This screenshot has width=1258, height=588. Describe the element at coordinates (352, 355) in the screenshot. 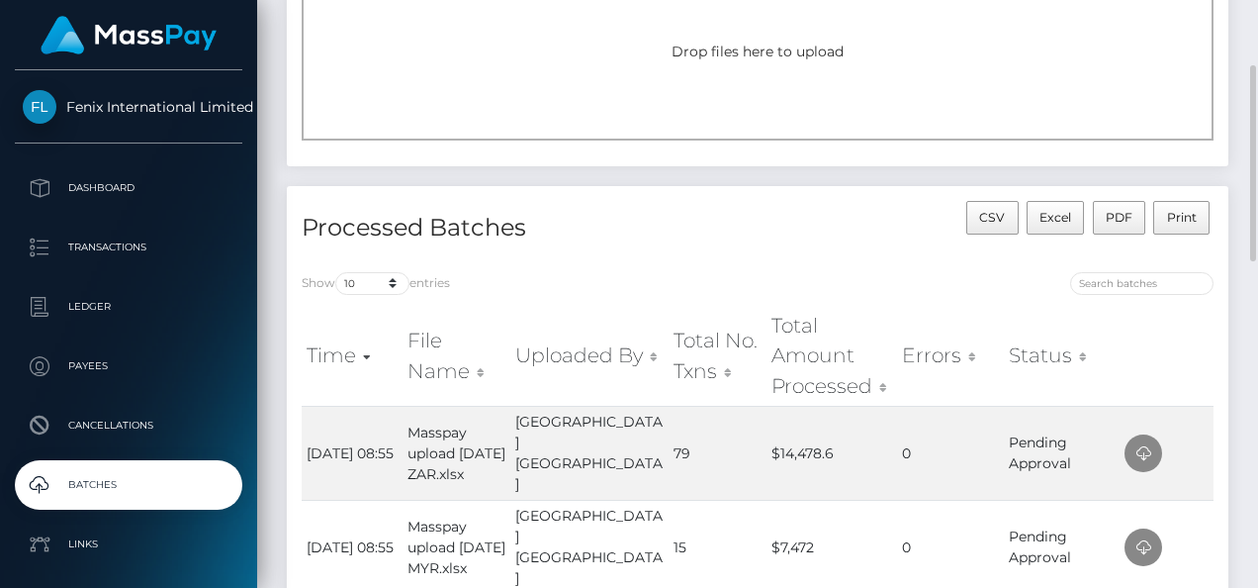

I see `th: Time: activate to sort column ascending` at that location.